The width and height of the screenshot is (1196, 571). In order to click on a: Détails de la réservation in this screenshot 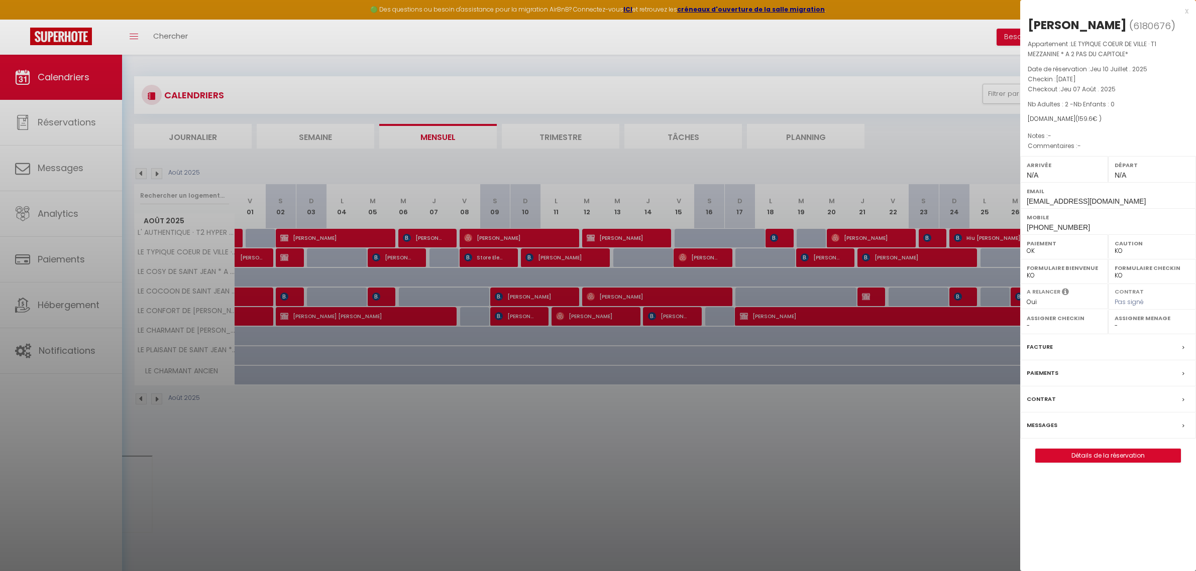, I will do `click(1108, 456)`.